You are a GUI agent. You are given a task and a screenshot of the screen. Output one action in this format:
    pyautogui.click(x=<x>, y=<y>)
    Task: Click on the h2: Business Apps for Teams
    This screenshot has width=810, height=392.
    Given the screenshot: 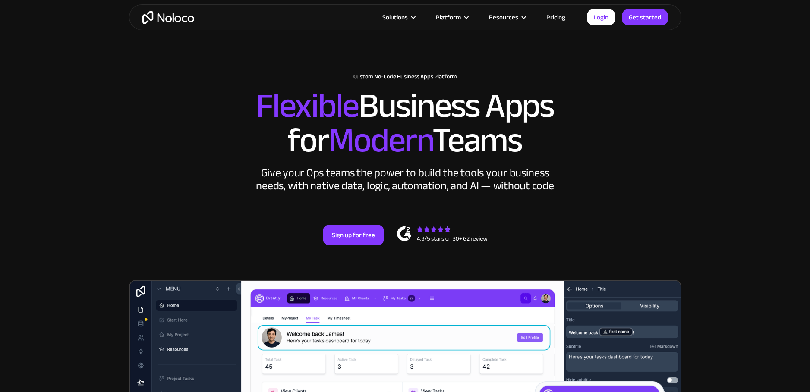 What is the action you would take?
    pyautogui.click(x=405, y=123)
    